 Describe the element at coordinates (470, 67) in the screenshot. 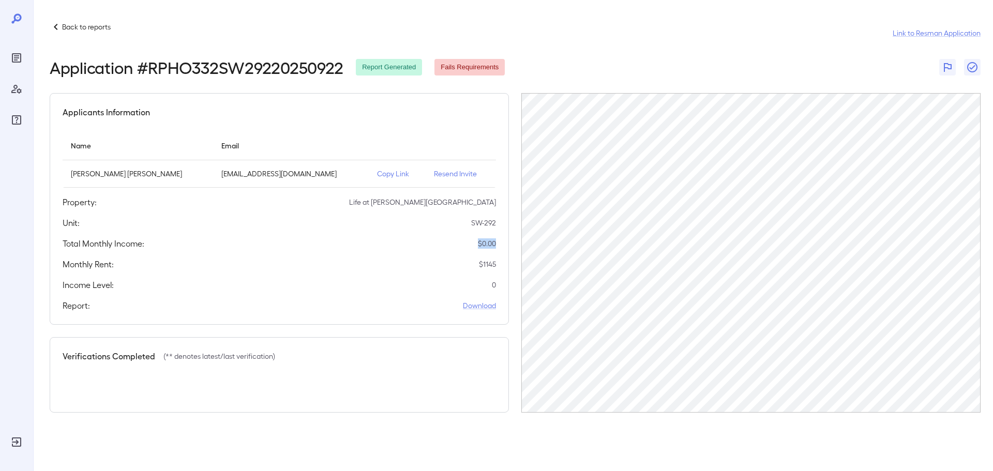

I see `span: Fails Requirements` at that location.